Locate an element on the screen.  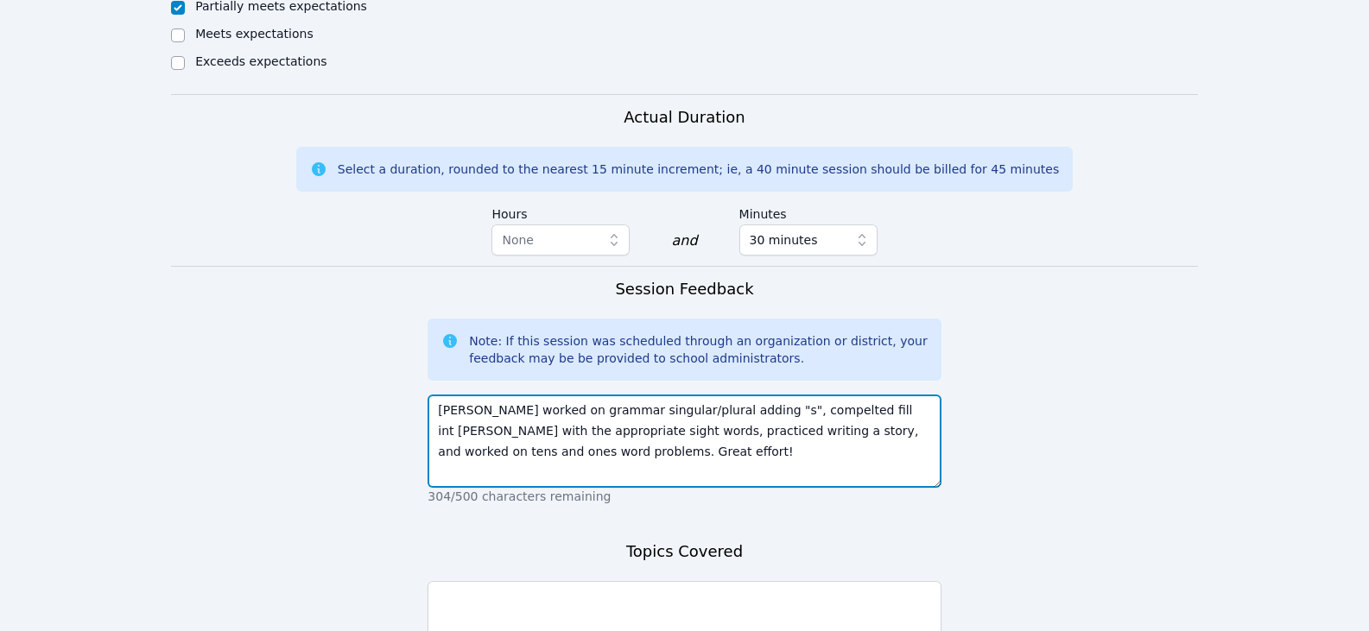
span: 30 minutes is located at coordinates (783, 240).